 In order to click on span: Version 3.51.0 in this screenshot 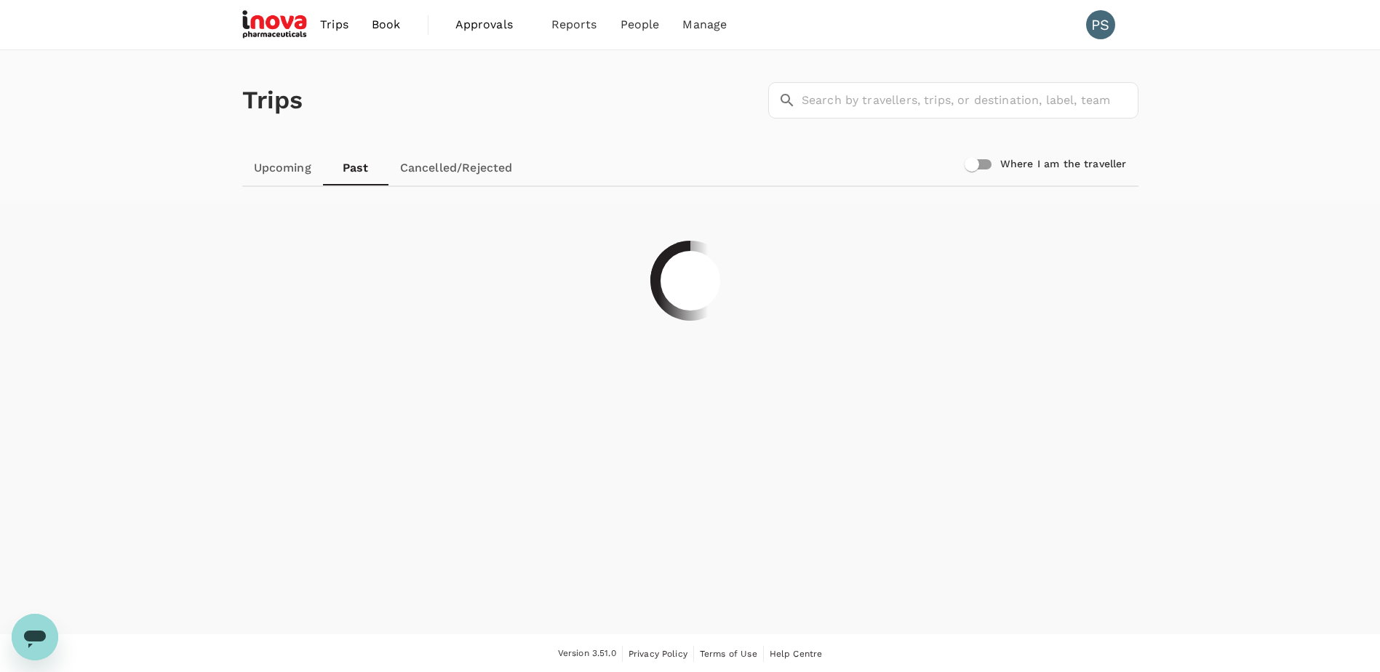, I will do `click(587, 654)`.